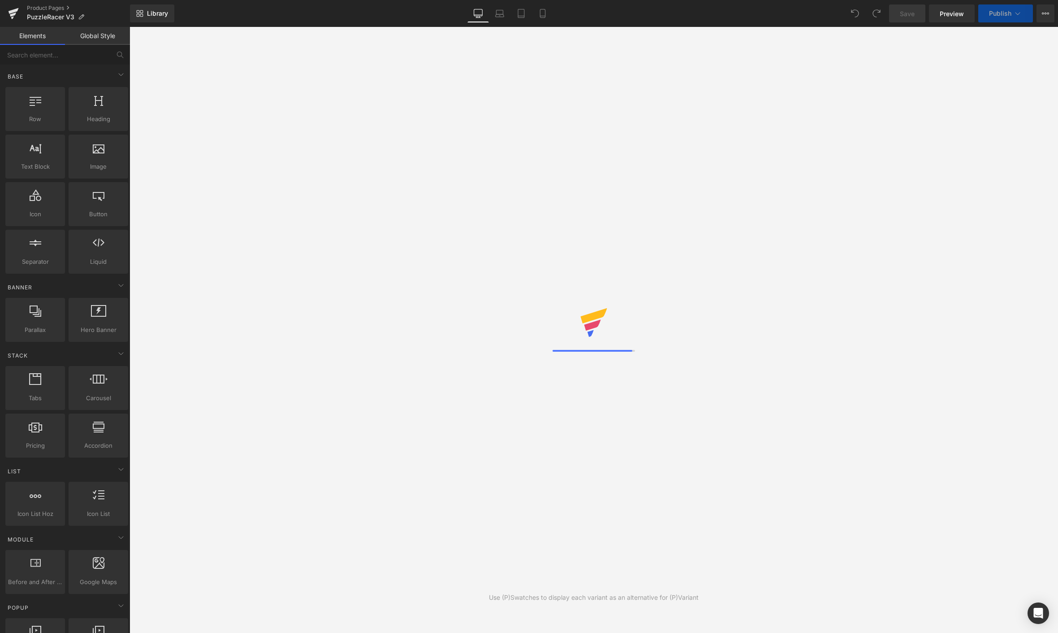 The image size is (1058, 633). I want to click on span: Separator, so click(35, 261).